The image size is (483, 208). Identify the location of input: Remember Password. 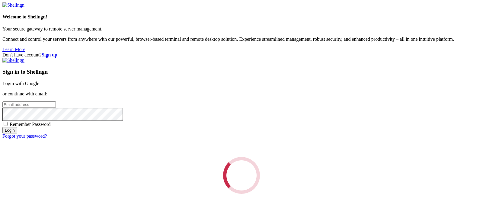
(5, 124).